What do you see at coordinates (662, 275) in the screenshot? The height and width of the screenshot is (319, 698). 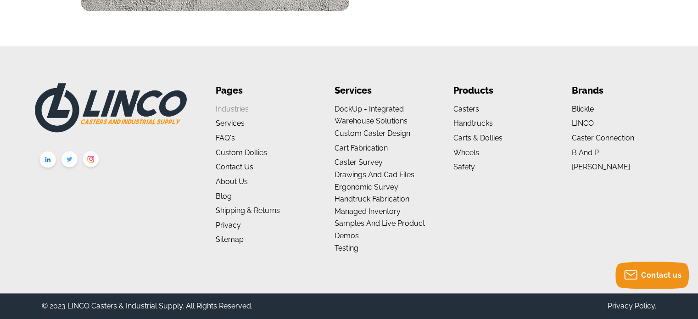 I see `span: Contact us` at bounding box center [662, 275].